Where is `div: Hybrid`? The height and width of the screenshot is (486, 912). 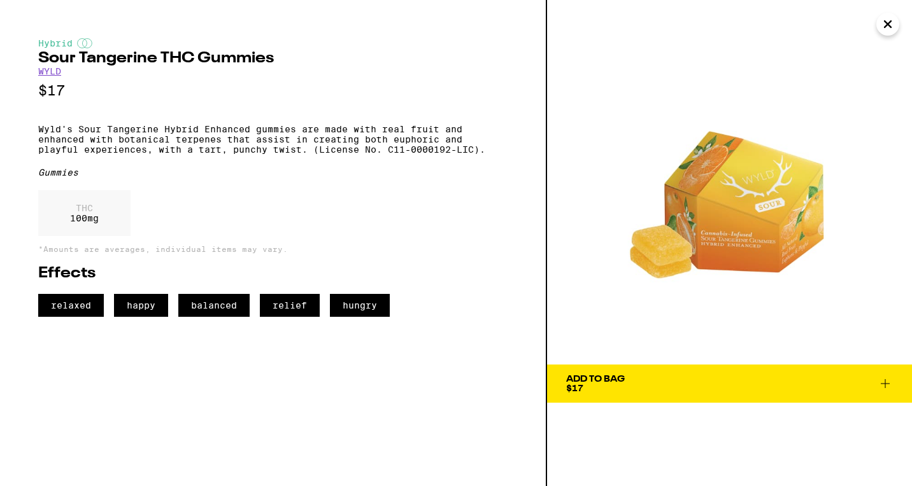 div: Hybrid is located at coordinates (272, 43).